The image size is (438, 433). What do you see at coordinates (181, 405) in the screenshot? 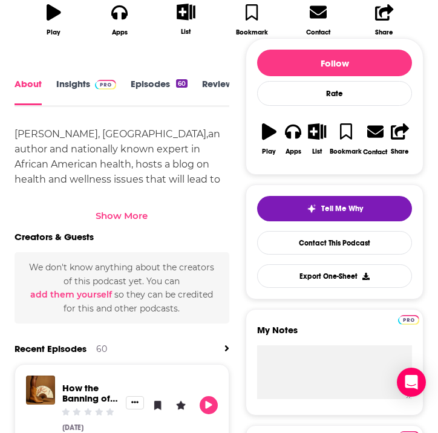
I see `button: Leave a Rating` at bounding box center [181, 405].